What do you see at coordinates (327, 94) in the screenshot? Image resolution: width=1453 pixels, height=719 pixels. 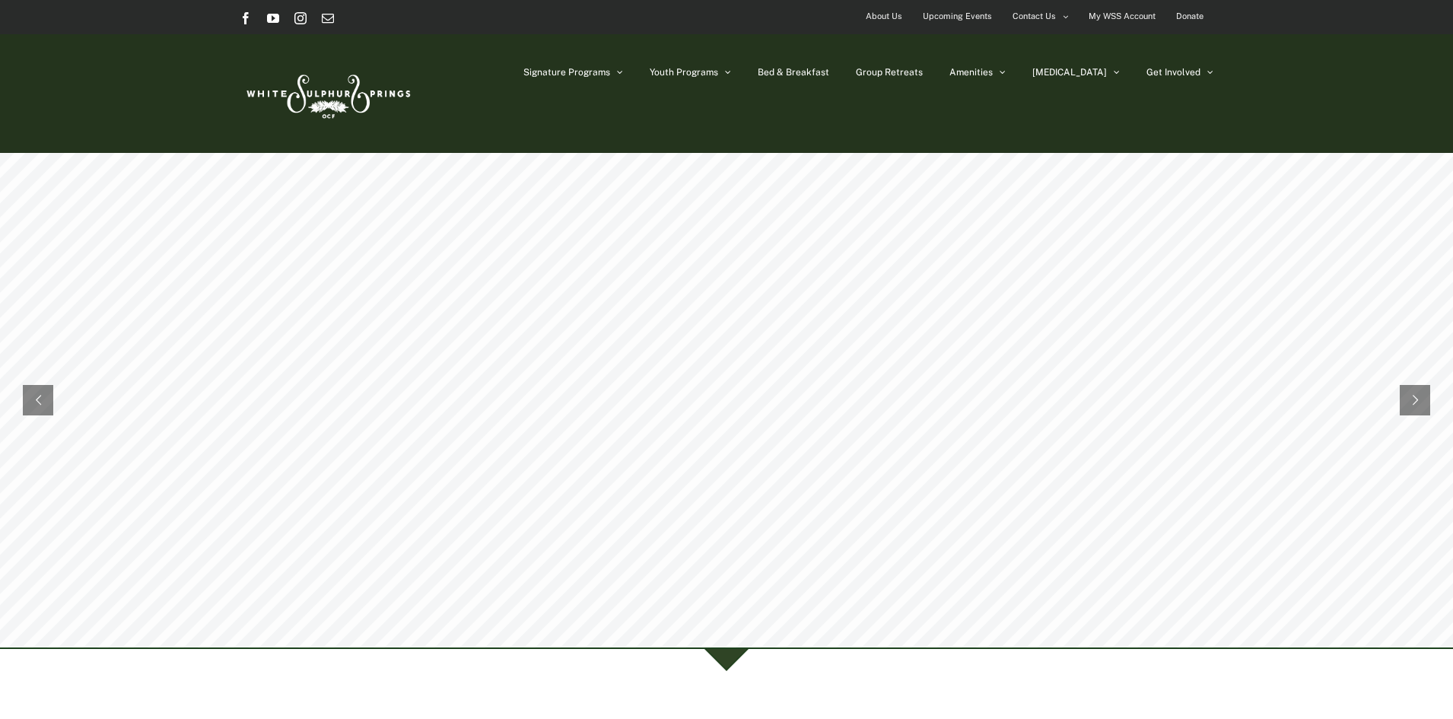 I see `img: White Sulphur Springs Logo` at bounding box center [327, 94].